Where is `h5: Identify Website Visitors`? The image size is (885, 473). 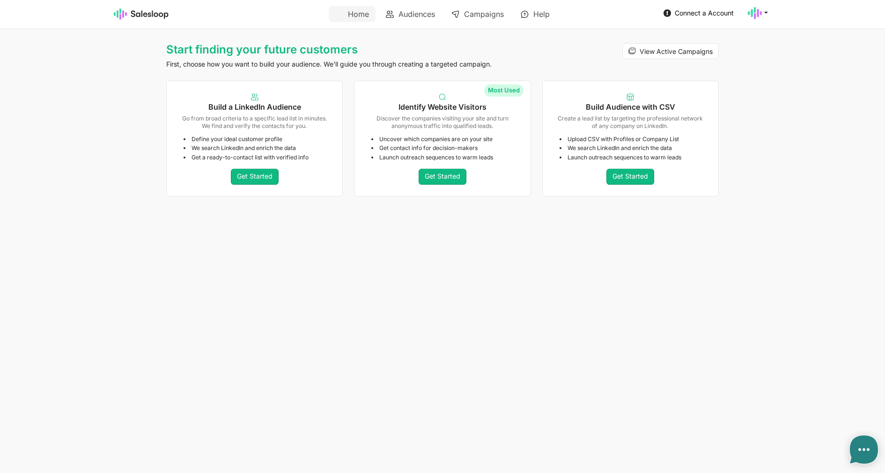 h5: Identify Website Visitors is located at coordinates (442, 107).